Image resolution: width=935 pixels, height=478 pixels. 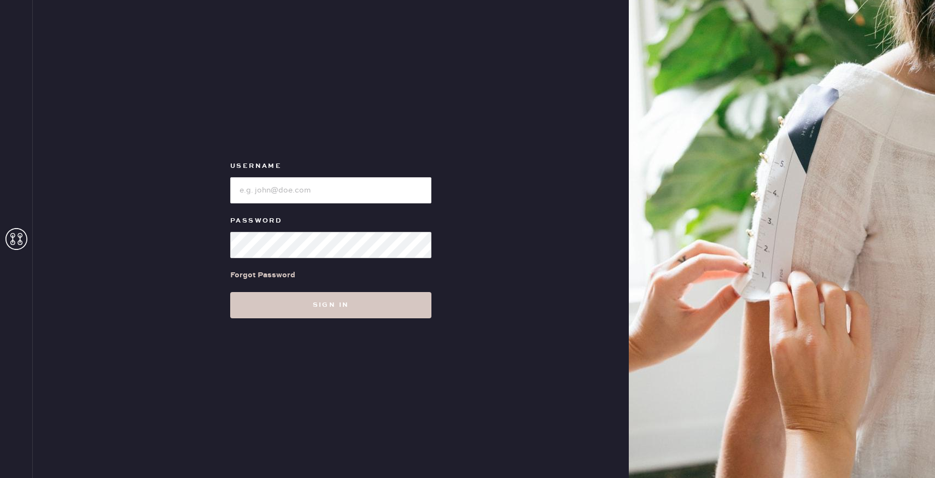 What do you see at coordinates (262, 275) in the screenshot?
I see `a: Forgot Password` at bounding box center [262, 275].